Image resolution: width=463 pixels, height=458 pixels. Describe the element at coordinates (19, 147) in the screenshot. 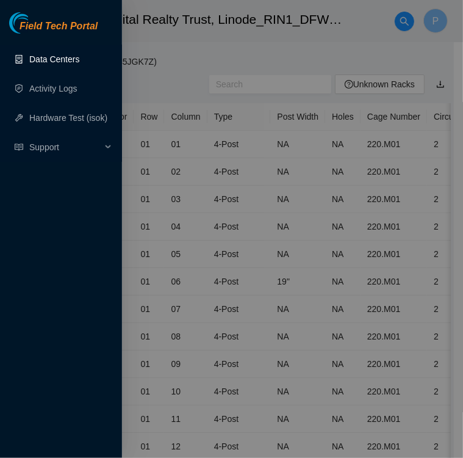

I see `span: read` at that location.